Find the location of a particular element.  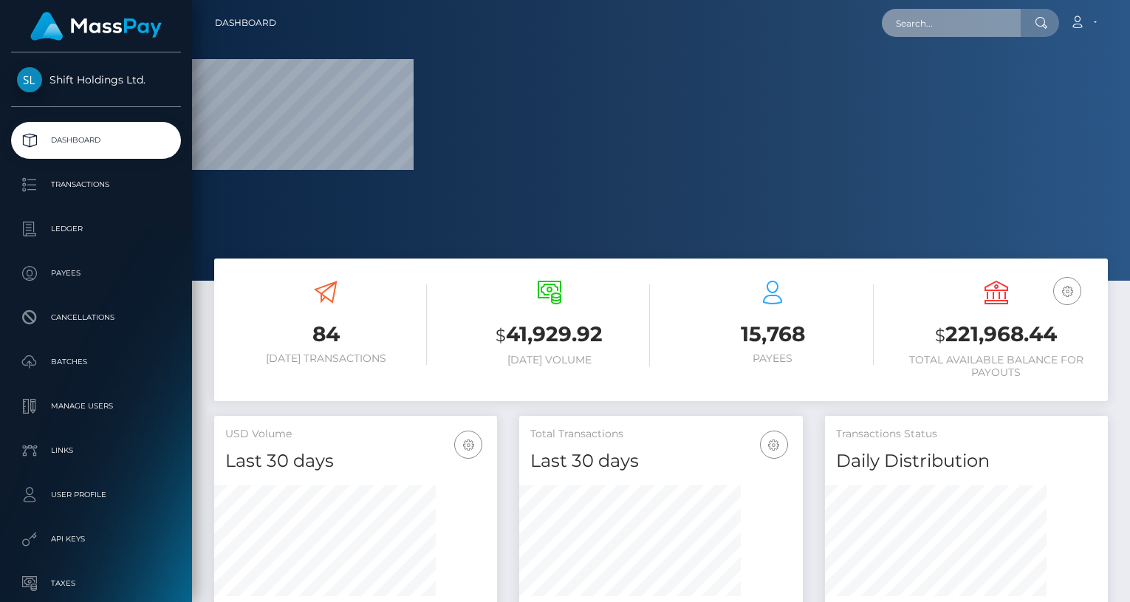

a: API Keys is located at coordinates (96, 539).